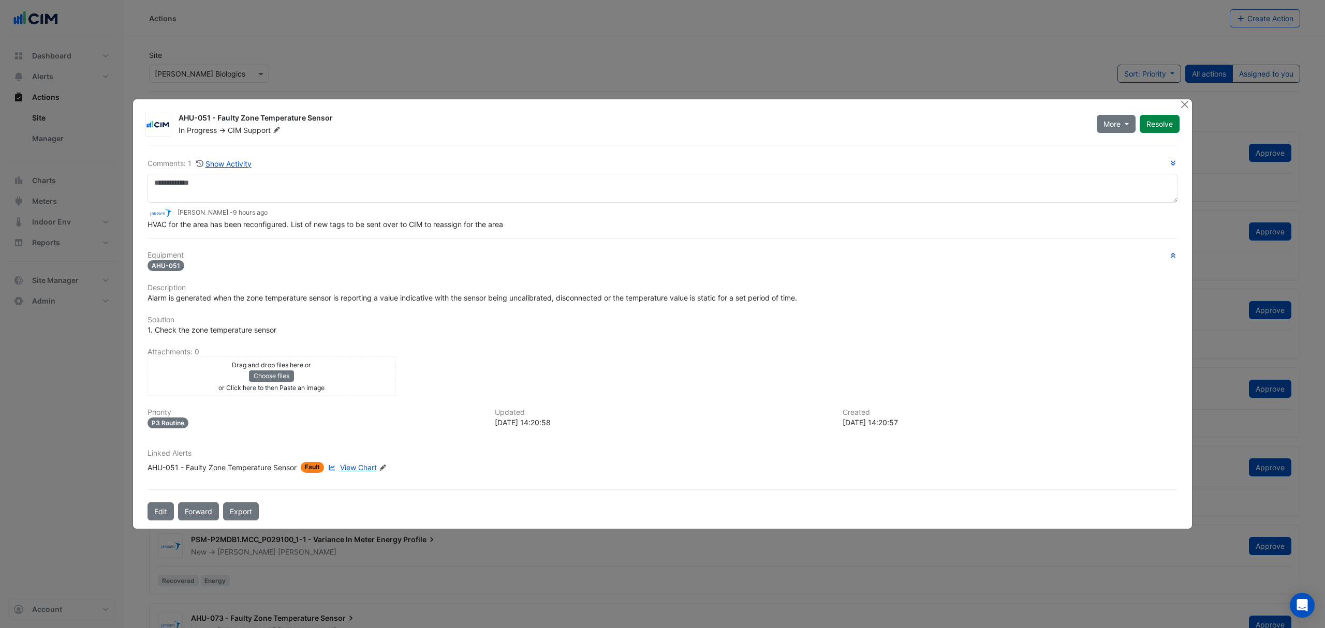  Describe the element at coordinates (271, 376) in the screenshot. I see `button: Choose files` at that location.